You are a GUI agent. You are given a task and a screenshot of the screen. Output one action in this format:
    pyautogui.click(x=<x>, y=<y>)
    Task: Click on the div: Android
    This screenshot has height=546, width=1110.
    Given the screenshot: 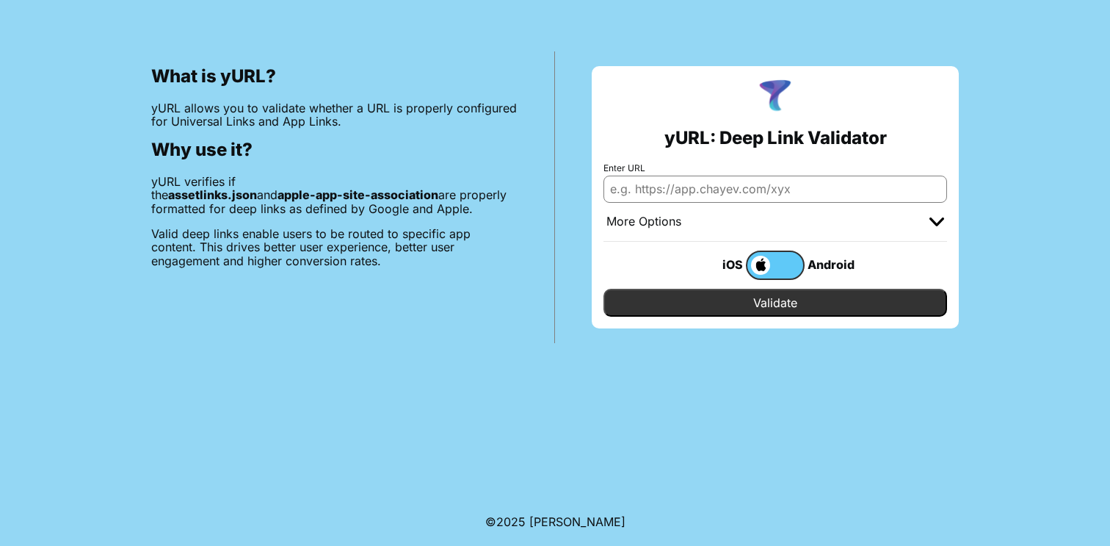 What is the action you would take?
    pyautogui.click(x=834, y=264)
    